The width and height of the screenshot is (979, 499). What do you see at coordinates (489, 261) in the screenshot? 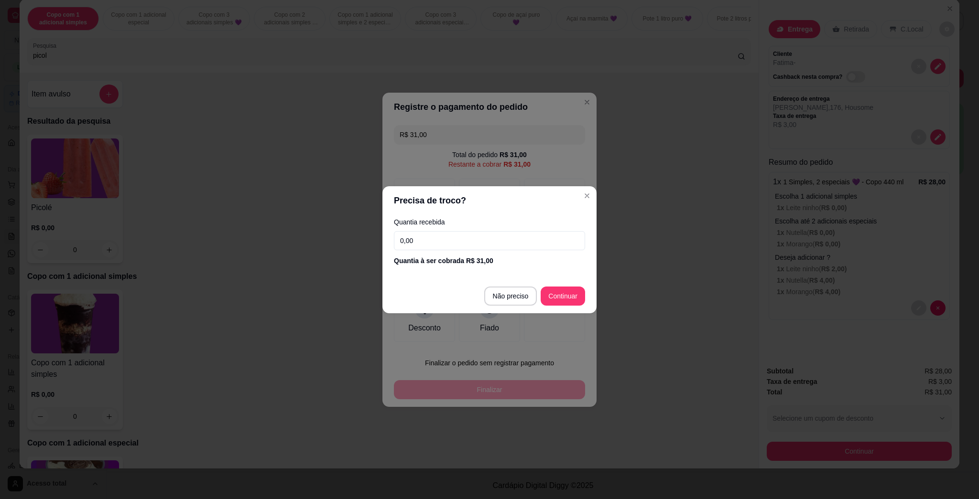
I see `div: Quantia à ser cobrada R$ 31,00` at bounding box center [489, 261].